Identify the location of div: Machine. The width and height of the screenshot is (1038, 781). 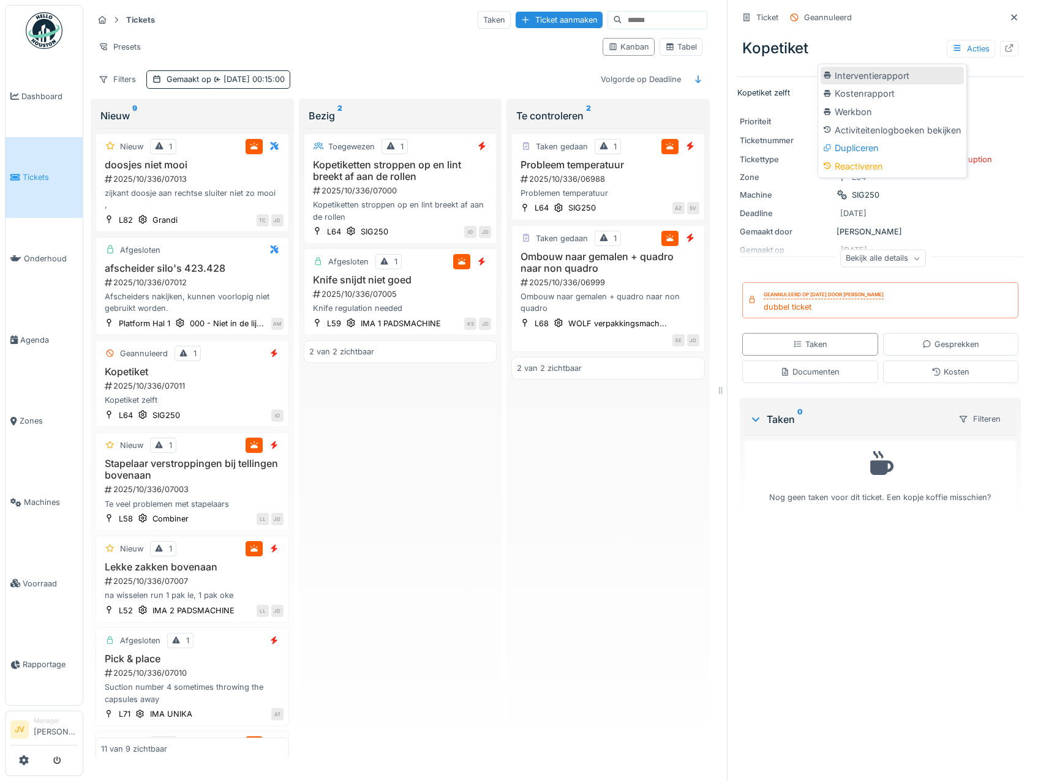
(786, 195).